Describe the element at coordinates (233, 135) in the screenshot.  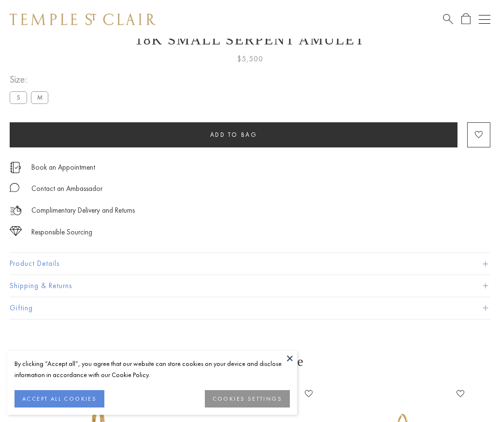
I see `button: Add to bag` at that location.